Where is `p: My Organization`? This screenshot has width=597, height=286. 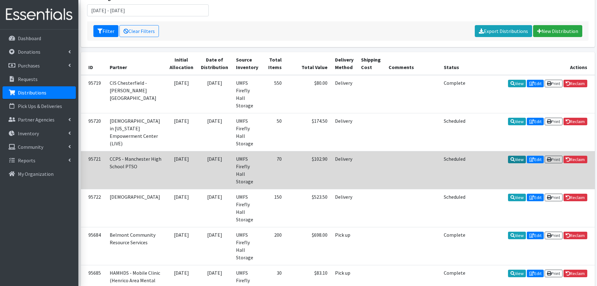 p: My Organization is located at coordinates (36, 174).